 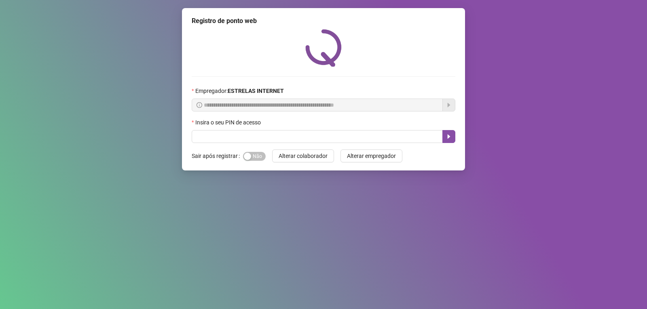 I want to click on strong: ESTRELAS INTERNET, so click(x=256, y=91).